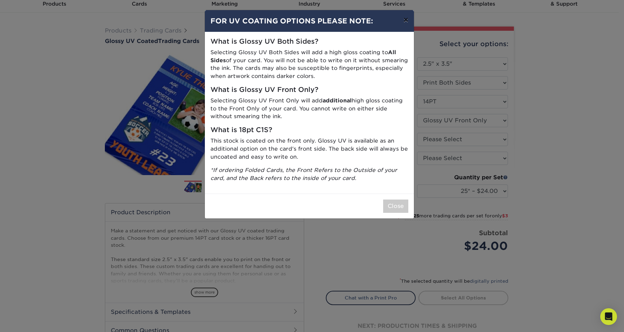  What do you see at coordinates (309, 90) in the screenshot?
I see `h5: What is Glossy UV Front Only?` at bounding box center [309, 90].